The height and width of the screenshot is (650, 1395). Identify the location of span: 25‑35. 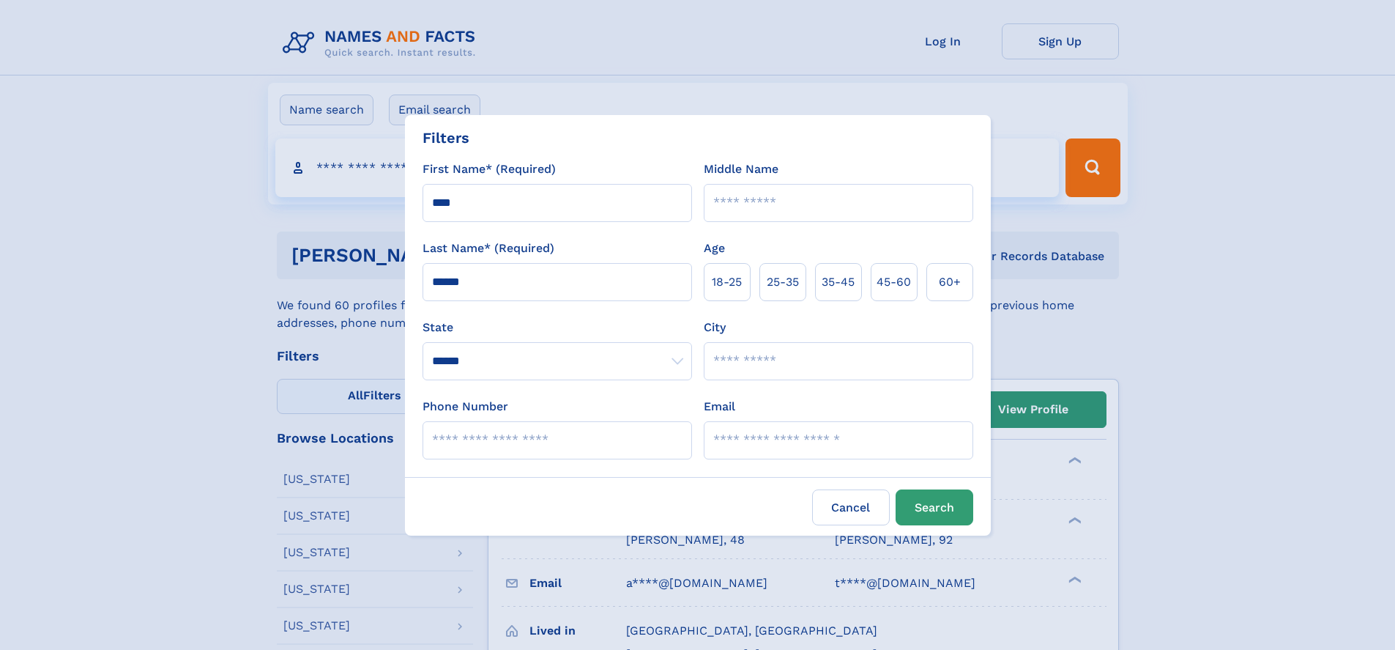
(783, 282).